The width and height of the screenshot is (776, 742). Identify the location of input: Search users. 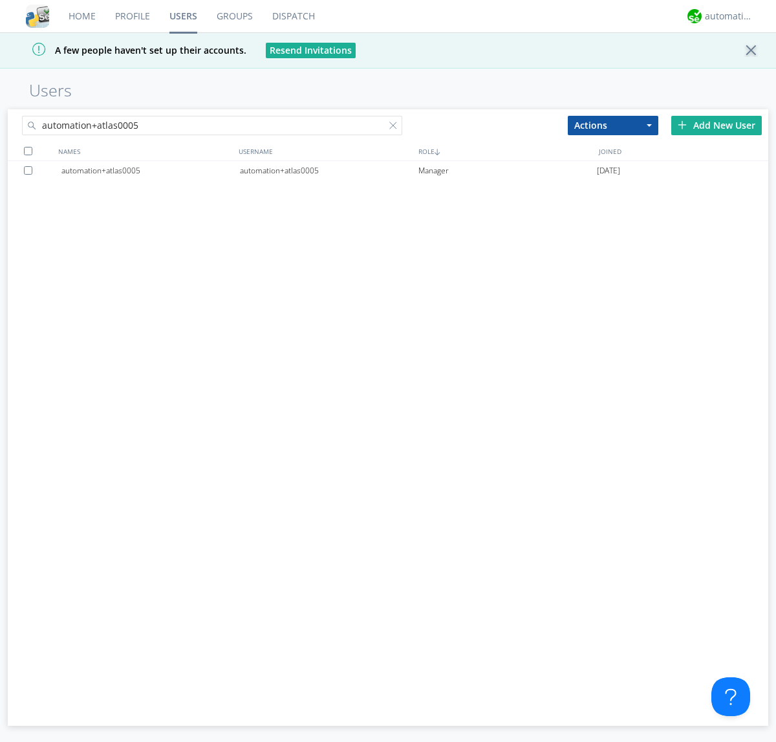
(212, 126).